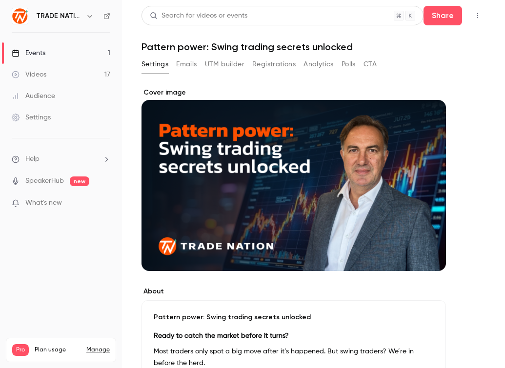 Image resolution: width=505 pixels, height=368 pixels. What do you see at coordinates (318, 64) in the screenshot?
I see `button: Analytics` at bounding box center [318, 64].